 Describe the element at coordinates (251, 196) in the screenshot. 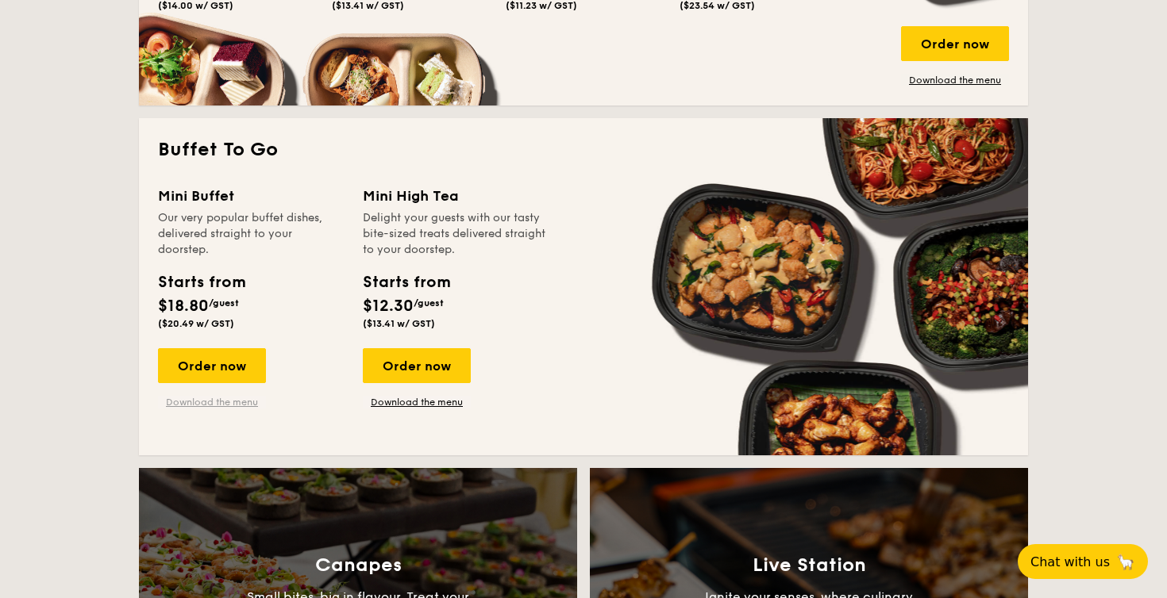

I see `div: Mini Buffet` at that location.